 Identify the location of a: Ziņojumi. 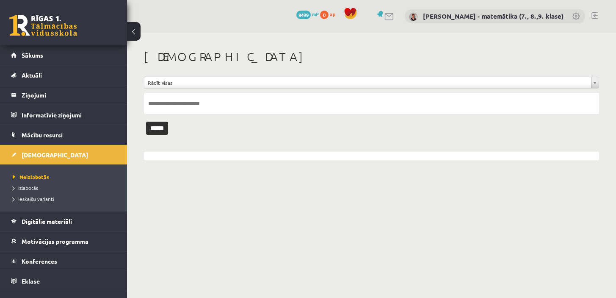
(64, 95).